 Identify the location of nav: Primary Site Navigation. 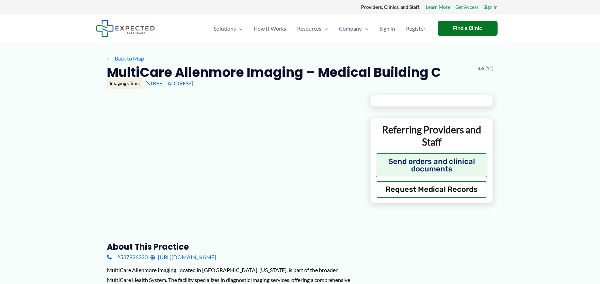
(319, 29).